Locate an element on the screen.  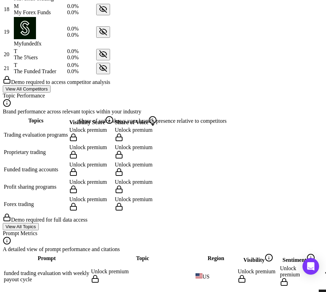
div: Trading evaluation programs is located at coordinates (36, 135).